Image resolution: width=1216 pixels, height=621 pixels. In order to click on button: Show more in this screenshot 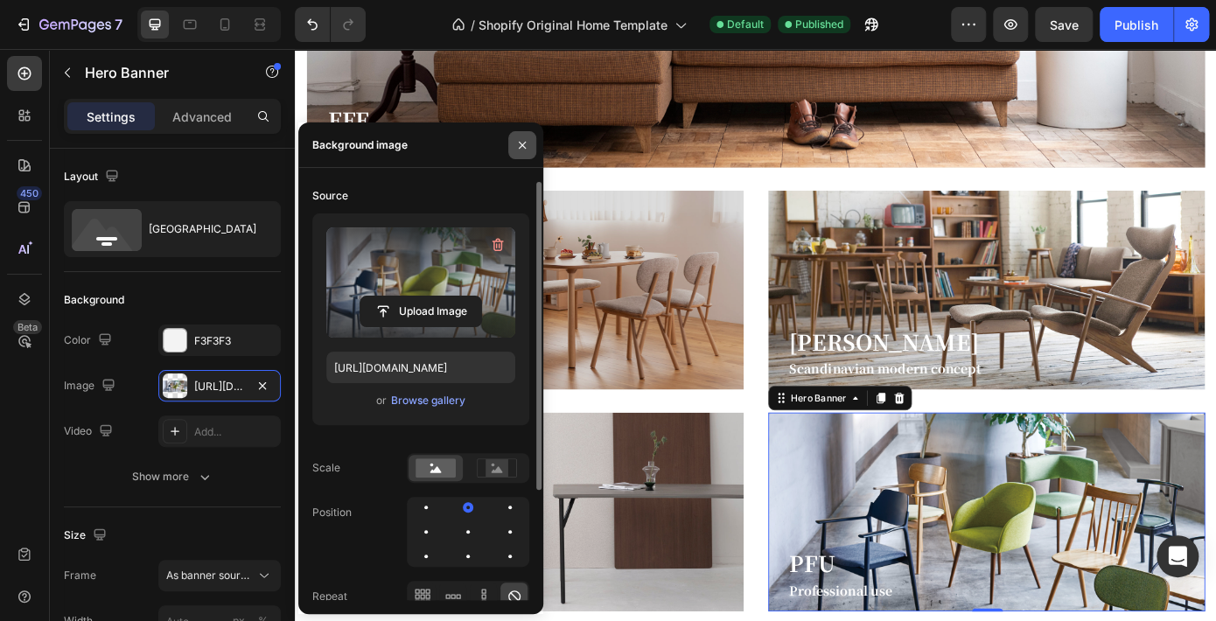, I will do `click(172, 477)`.